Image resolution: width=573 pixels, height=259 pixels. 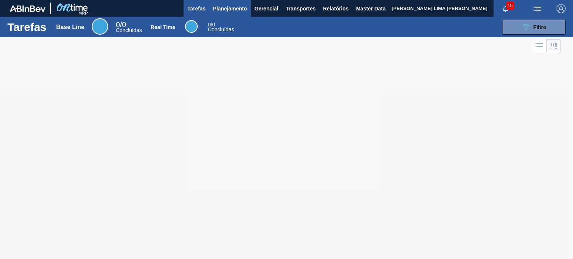 What do you see at coordinates (540, 27) in the screenshot?
I see `span: Filtro` at bounding box center [540, 27].